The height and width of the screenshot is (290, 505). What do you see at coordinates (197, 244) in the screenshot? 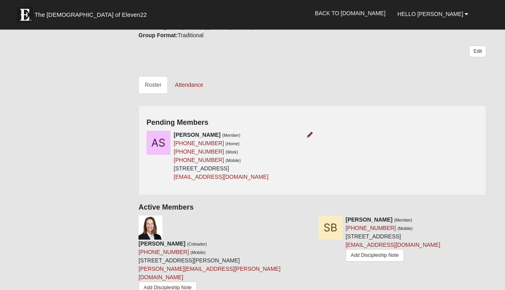
I see `small: (Coleader)` at bounding box center [197, 244].